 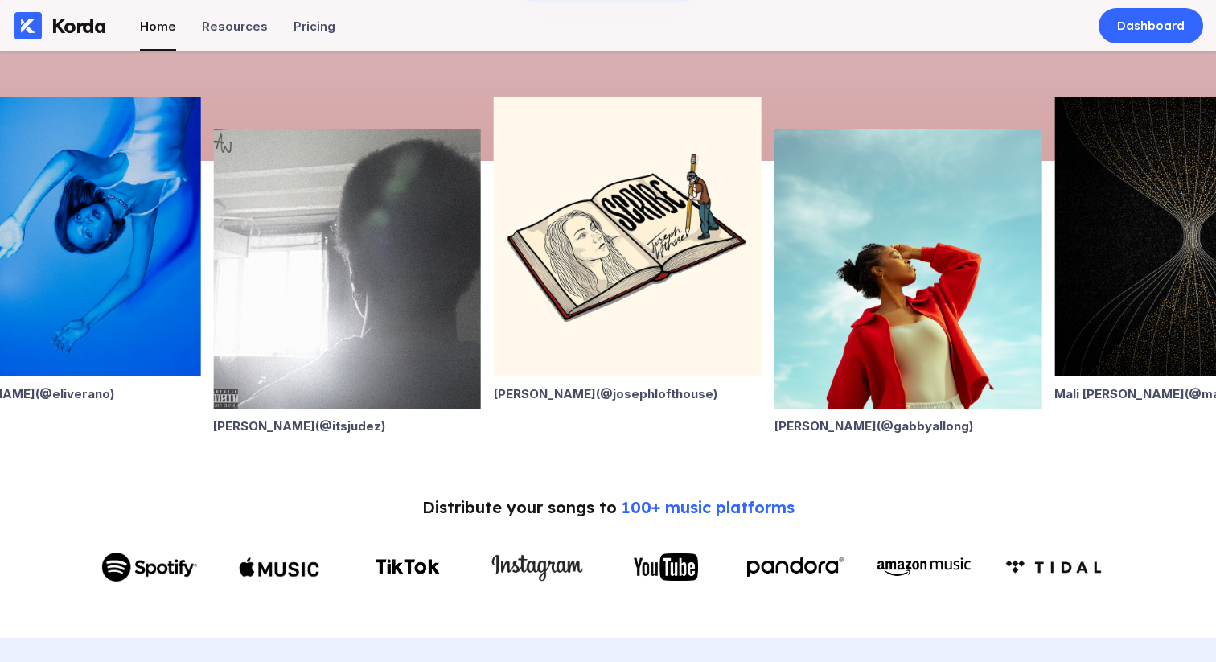 I want to click on img: Apple Music, so click(x=279, y=567).